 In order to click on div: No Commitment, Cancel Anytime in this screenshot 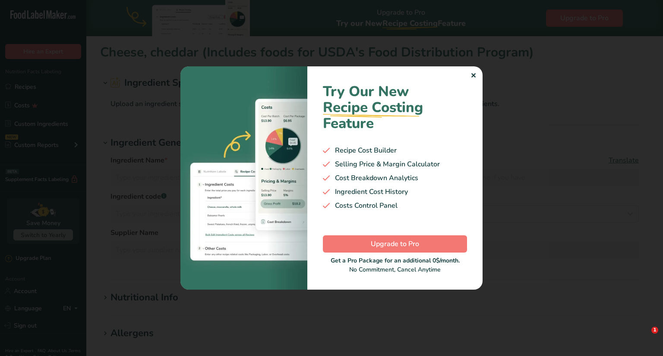, I will do `click(395, 265)`.